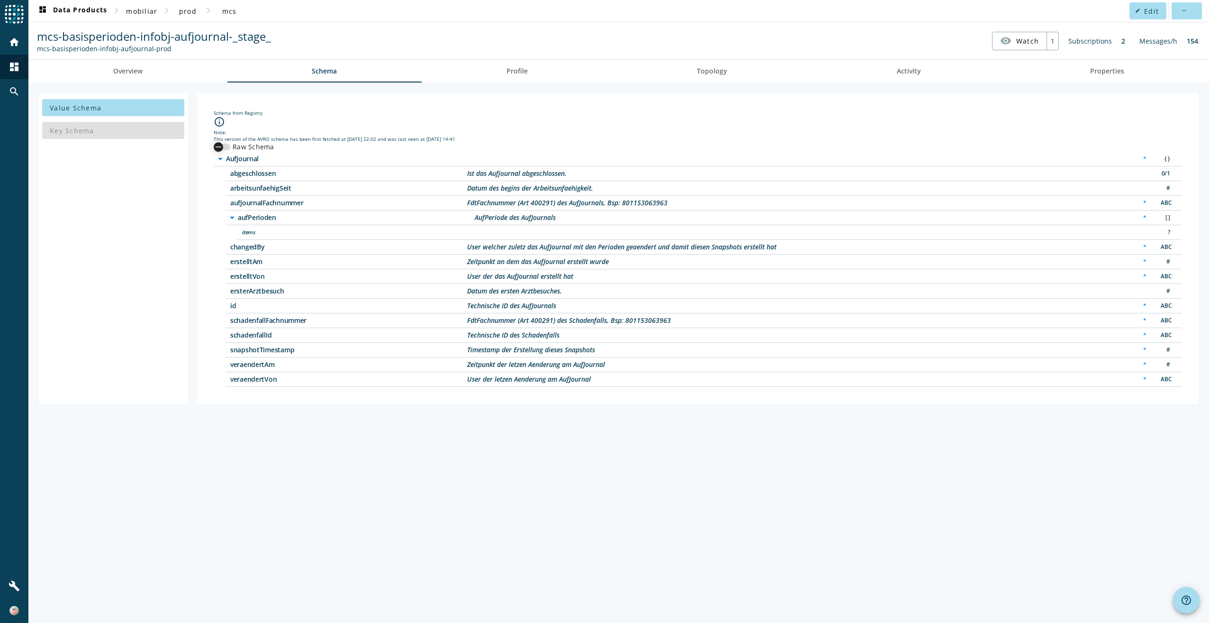 The height and width of the screenshot is (623, 1209). I want to click on span: /veraendertVon, so click(349, 379).